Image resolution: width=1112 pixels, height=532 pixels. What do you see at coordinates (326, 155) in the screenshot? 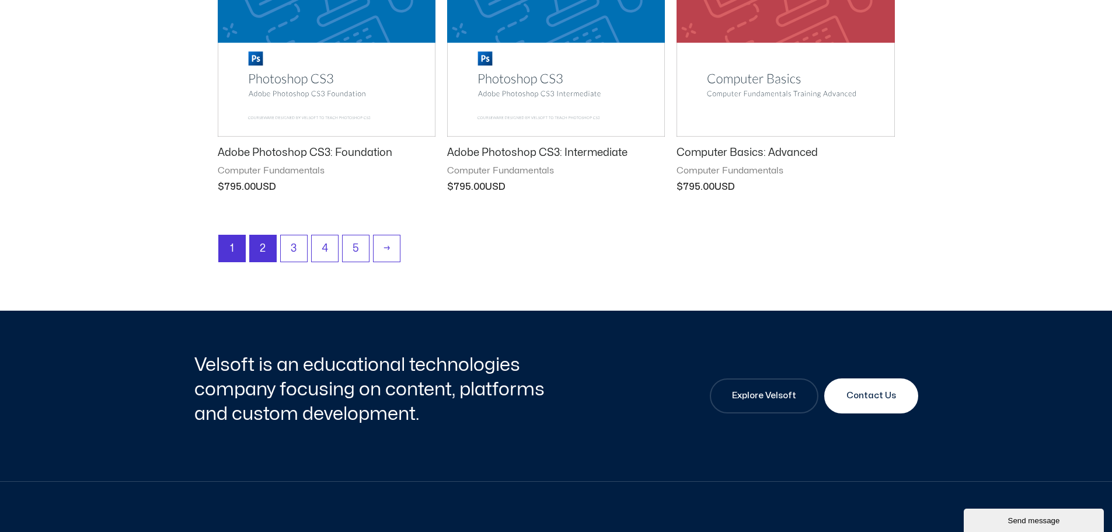
I see `a: Adobe Photoshop CS3: Foundation` at bounding box center [326, 155].